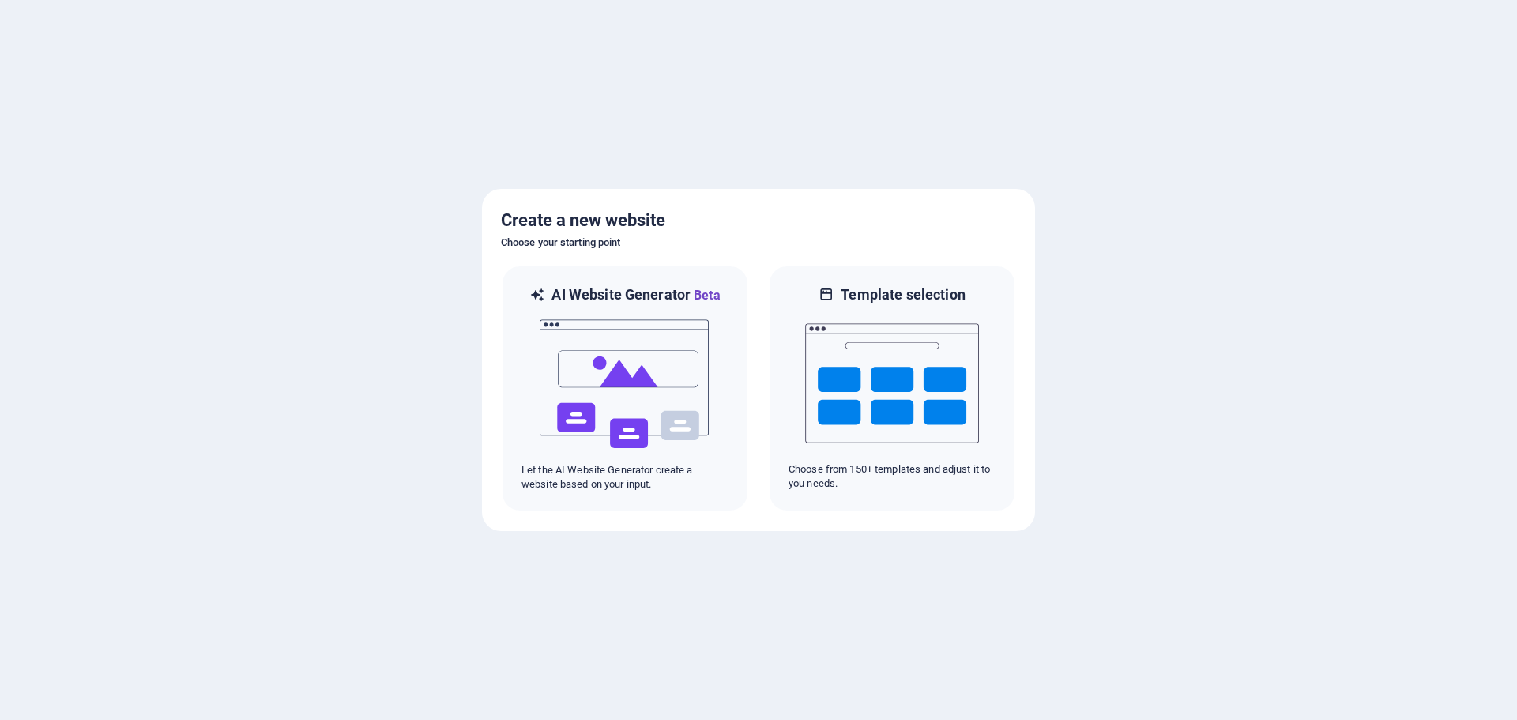 Image resolution: width=1517 pixels, height=720 pixels. What do you see at coordinates (759, 220) in the screenshot?
I see `h5: Create a new website` at bounding box center [759, 220].